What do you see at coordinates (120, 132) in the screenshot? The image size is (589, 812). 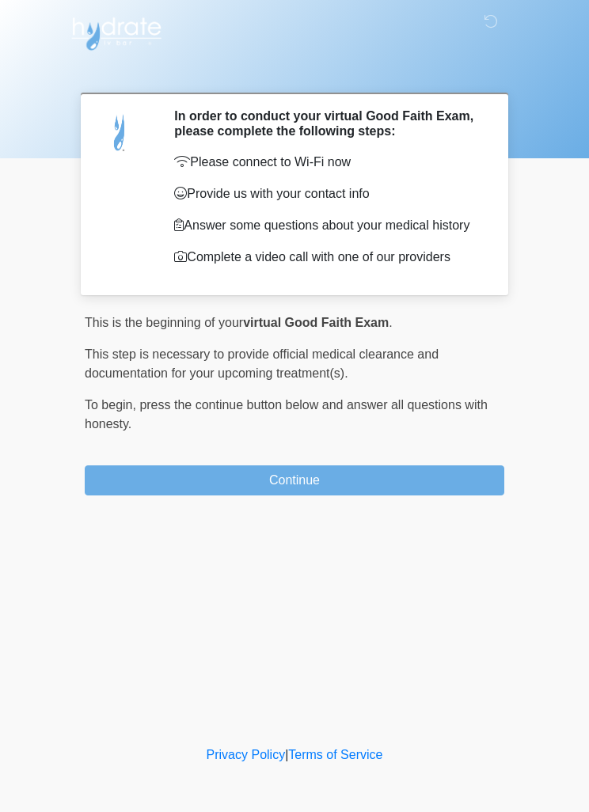 I see `img: Agent Avatar` at bounding box center [120, 132].